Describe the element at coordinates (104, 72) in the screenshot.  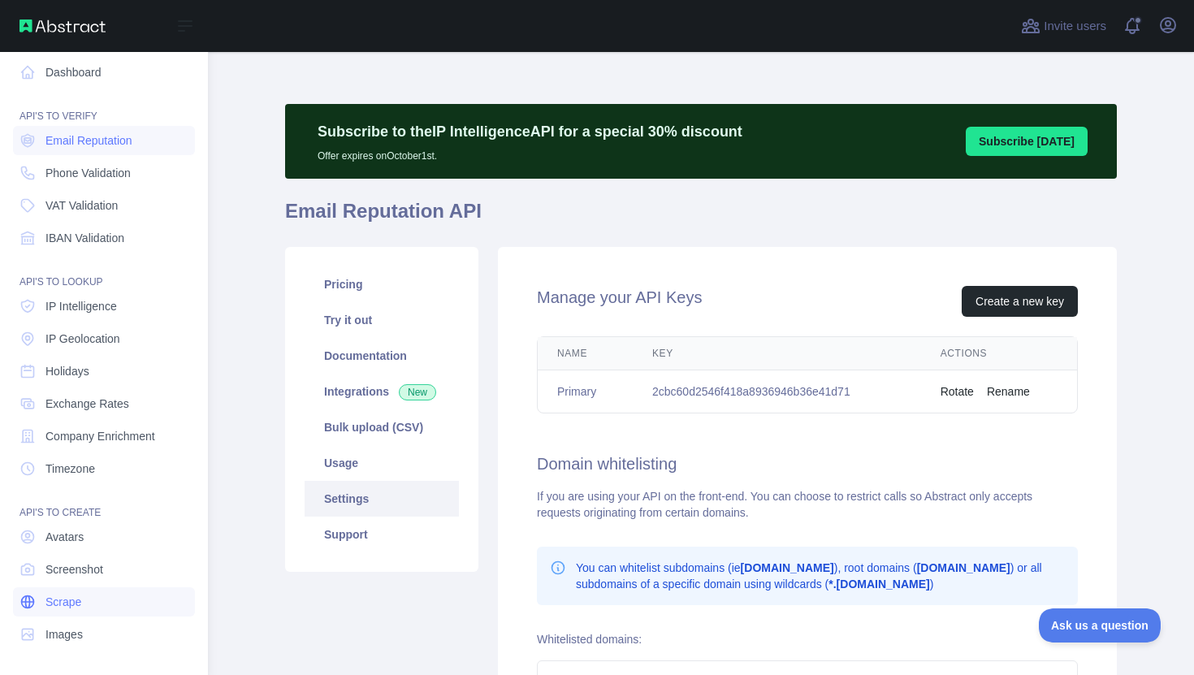
I see `a: Dashboard` at that location.